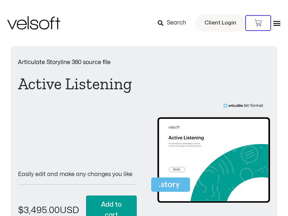  I want to click on a: Client Login, so click(221, 23).